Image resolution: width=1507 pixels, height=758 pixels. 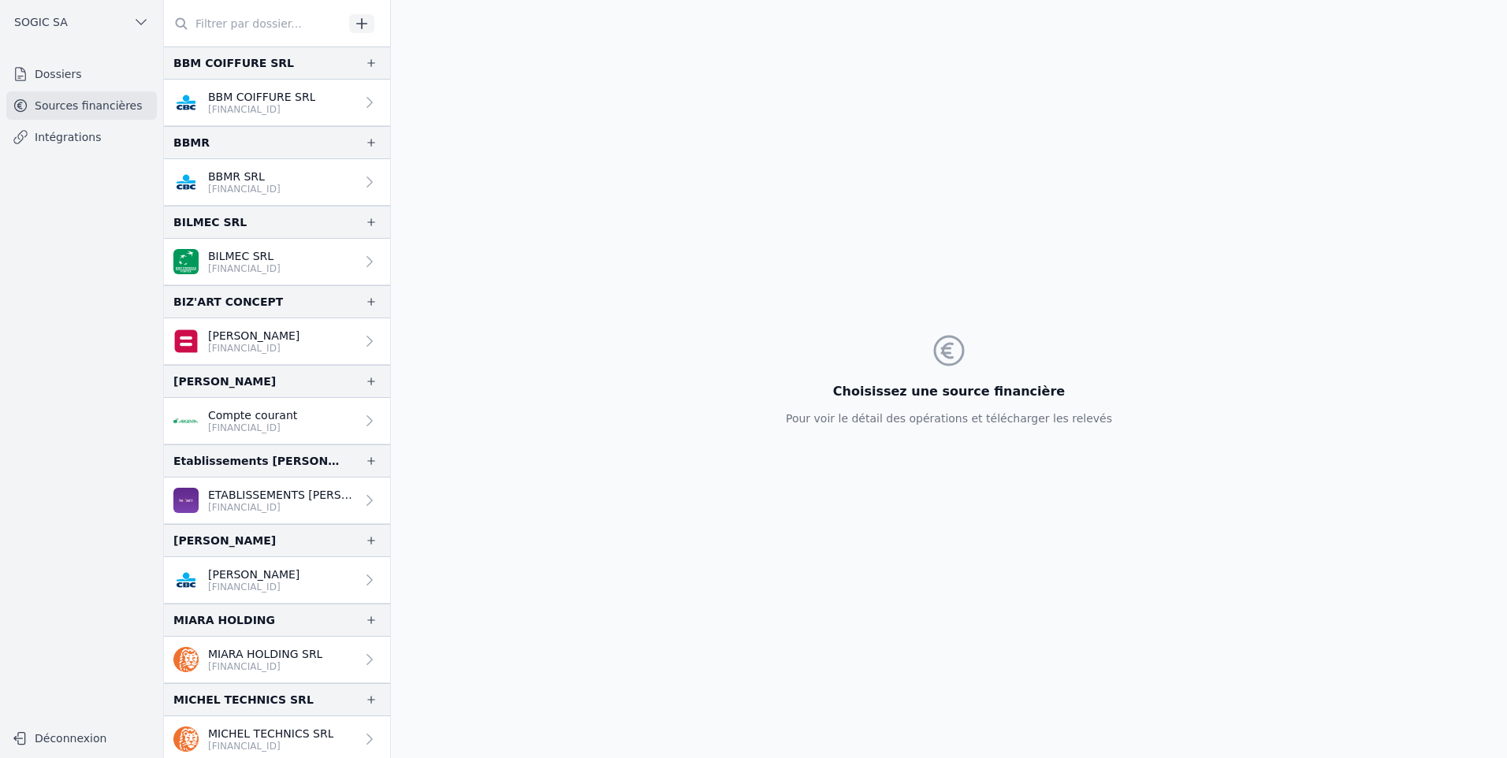 I want to click on button: SOGIC SA, so click(x=81, y=22).